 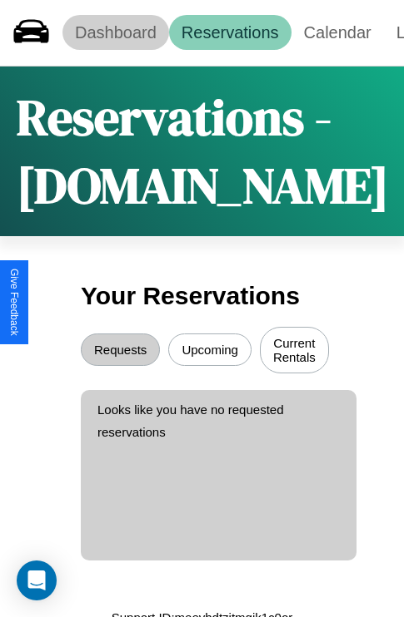 I want to click on button: Requests, so click(x=120, y=350).